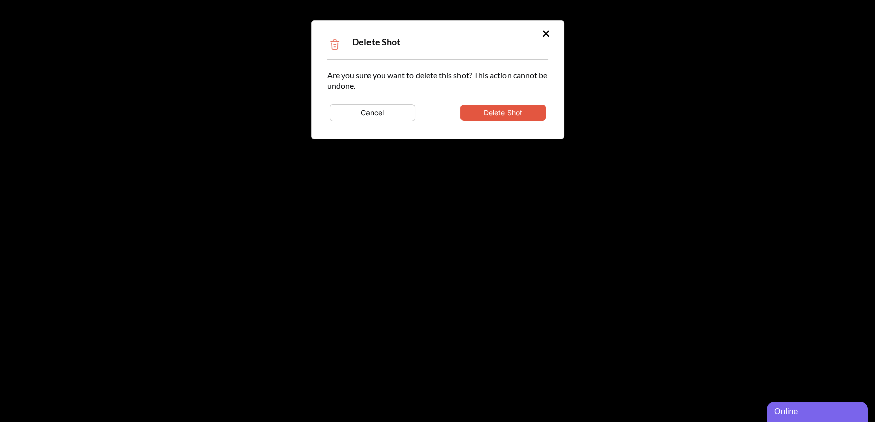 The height and width of the screenshot is (422, 875). Describe the element at coordinates (376, 42) in the screenshot. I see `span: Delete Shot` at that location.